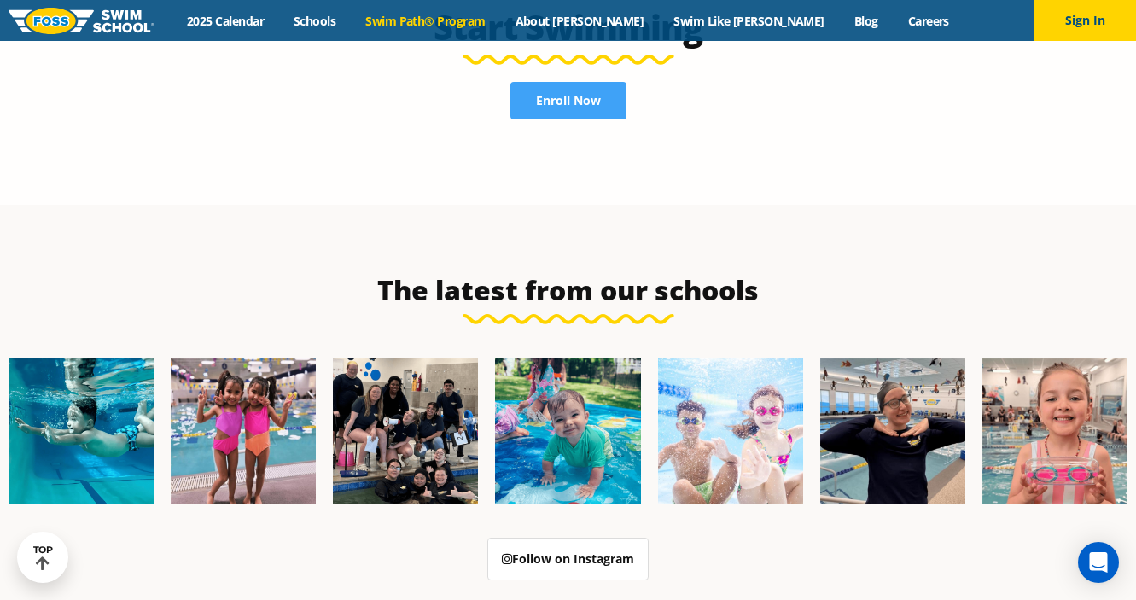  What do you see at coordinates (928, 20) in the screenshot?
I see `a: Careers` at bounding box center [928, 20].